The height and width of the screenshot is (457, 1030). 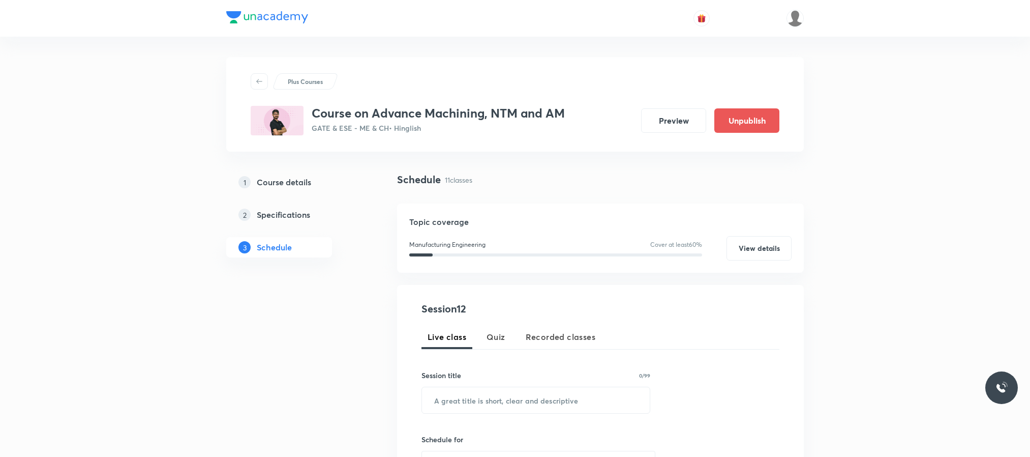 What do you see at coordinates (245, 215) in the screenshot?
I see `p: 2` at bounding box center [245, 215].